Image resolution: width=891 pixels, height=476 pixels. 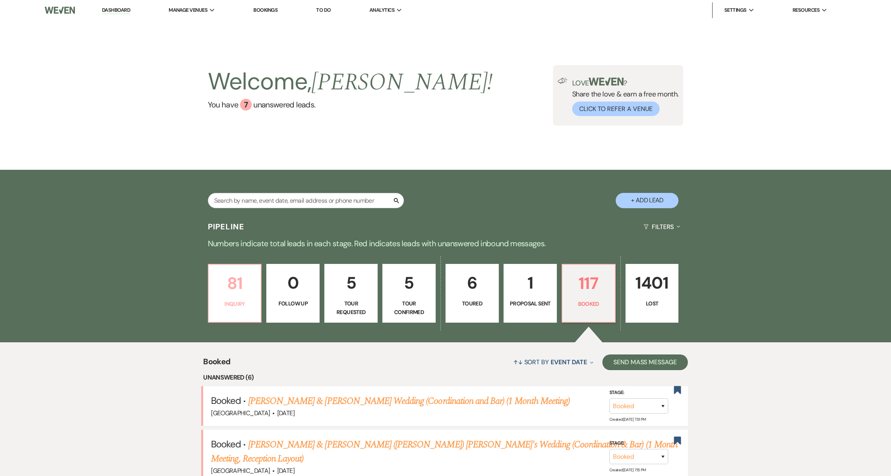 What do you see at coordinates (530, 293) in the screenshot?
I see `a: 1Proposal Sent` at bounding box center [530, 293].